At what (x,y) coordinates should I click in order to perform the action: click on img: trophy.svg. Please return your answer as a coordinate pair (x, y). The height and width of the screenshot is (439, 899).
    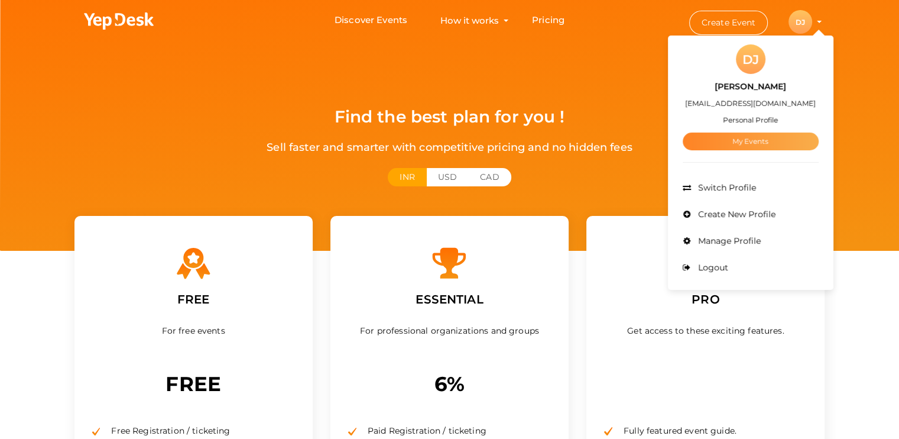
    Looking at the image, I should click on (449, 263).